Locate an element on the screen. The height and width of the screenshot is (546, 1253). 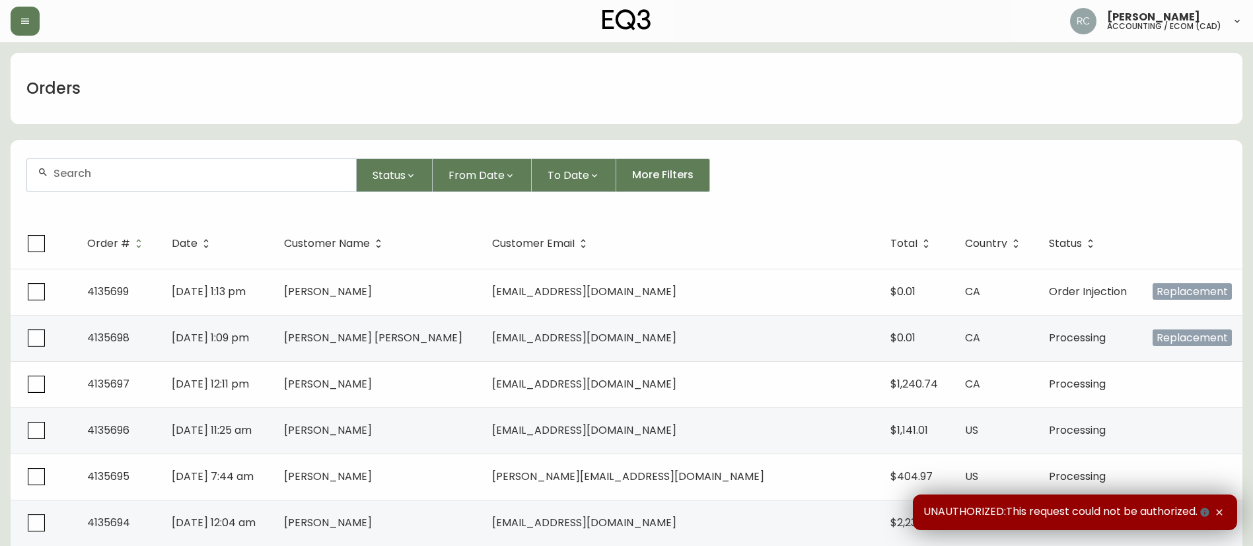
h5: accounting / ecom (cad) is located at coordinates (1164, 26).